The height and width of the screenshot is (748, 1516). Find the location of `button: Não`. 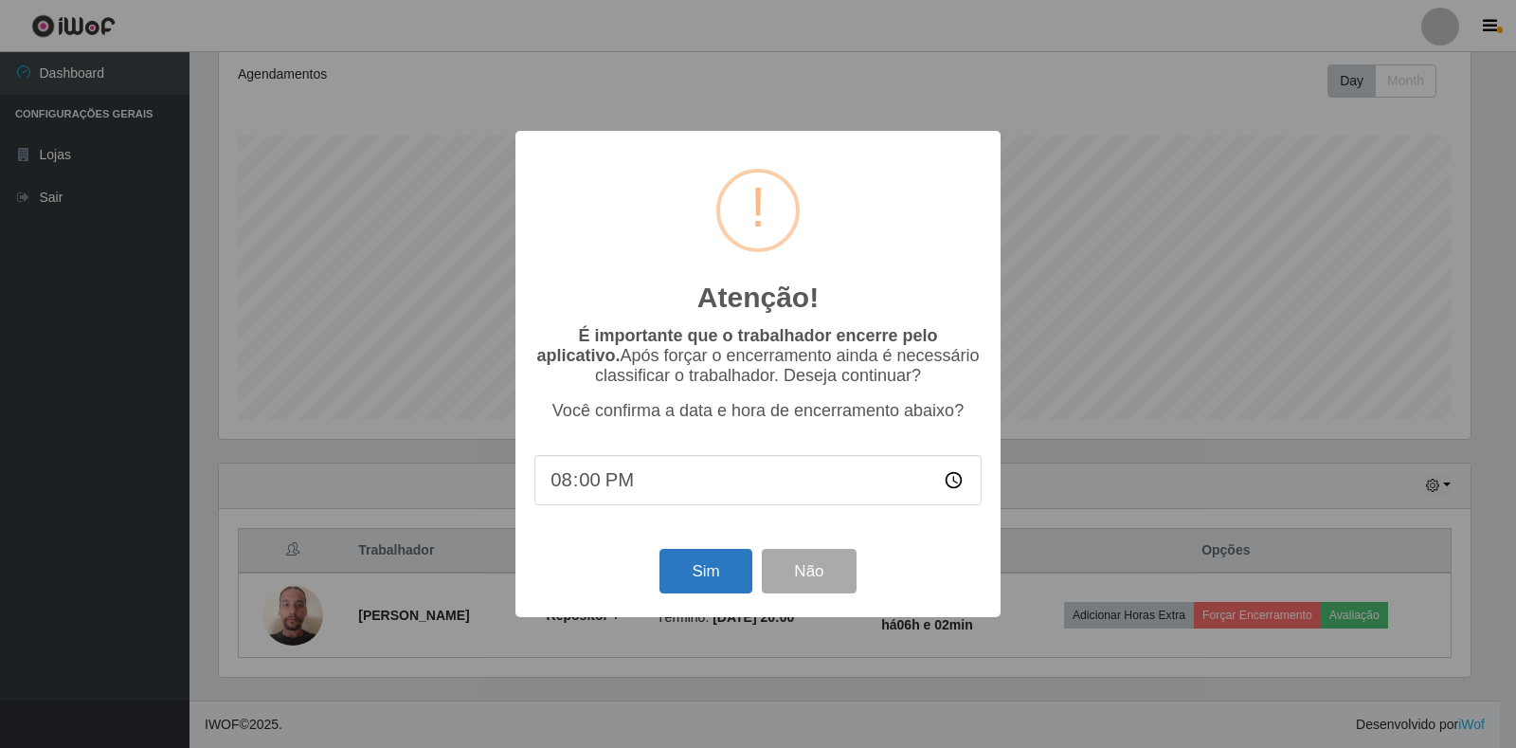

button: Não is located at coordinates (808, 570).